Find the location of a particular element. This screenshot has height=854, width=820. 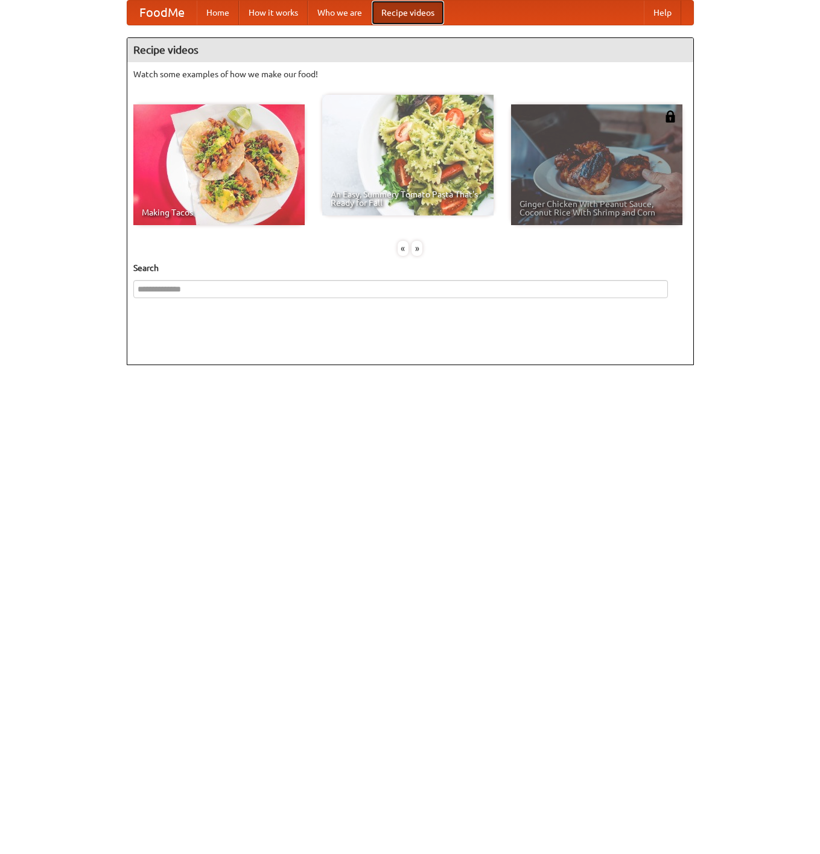

img: 483408.png is located at coordinates (670, 116).